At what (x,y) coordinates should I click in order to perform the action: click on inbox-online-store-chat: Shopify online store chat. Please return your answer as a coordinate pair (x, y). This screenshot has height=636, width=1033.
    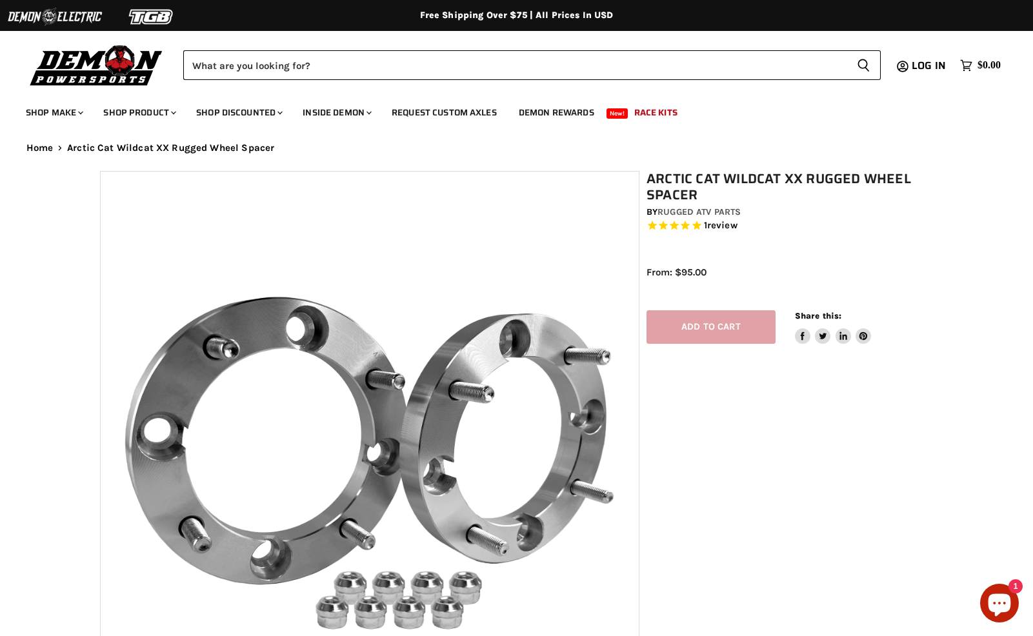
    Looking at the image, I should click on (999, 604).